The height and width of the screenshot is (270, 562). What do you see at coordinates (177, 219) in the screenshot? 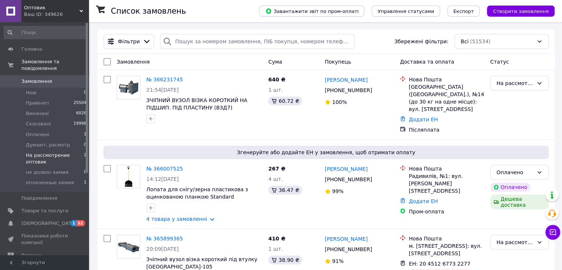
I see `a: 4 товара у замовленні` at bounding box center [177, 219].